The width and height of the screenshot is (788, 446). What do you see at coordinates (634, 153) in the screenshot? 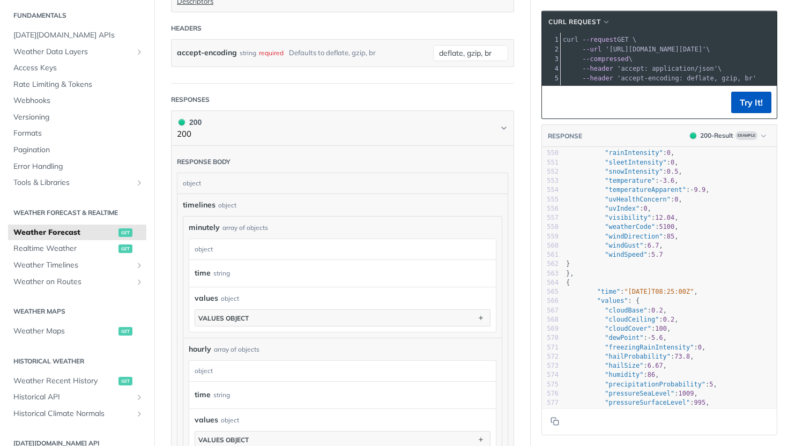
I see `span: "rainIntensity"` at bounding box center [634, 153].